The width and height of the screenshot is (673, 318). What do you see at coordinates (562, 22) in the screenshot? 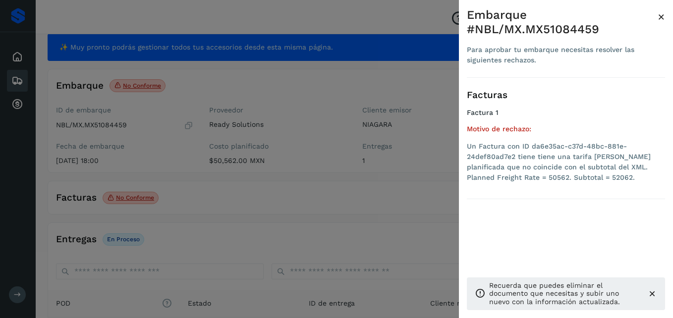
I see `div: Embarque #NBL/MX.MX51084459` at bounding box center [562, 22].